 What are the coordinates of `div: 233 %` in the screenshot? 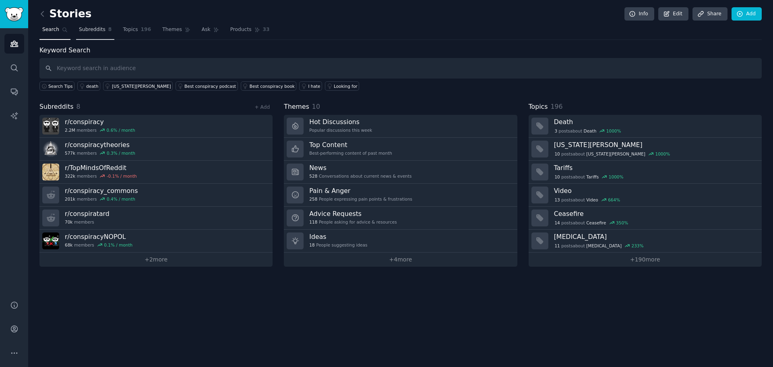 It's located at (638, 246).